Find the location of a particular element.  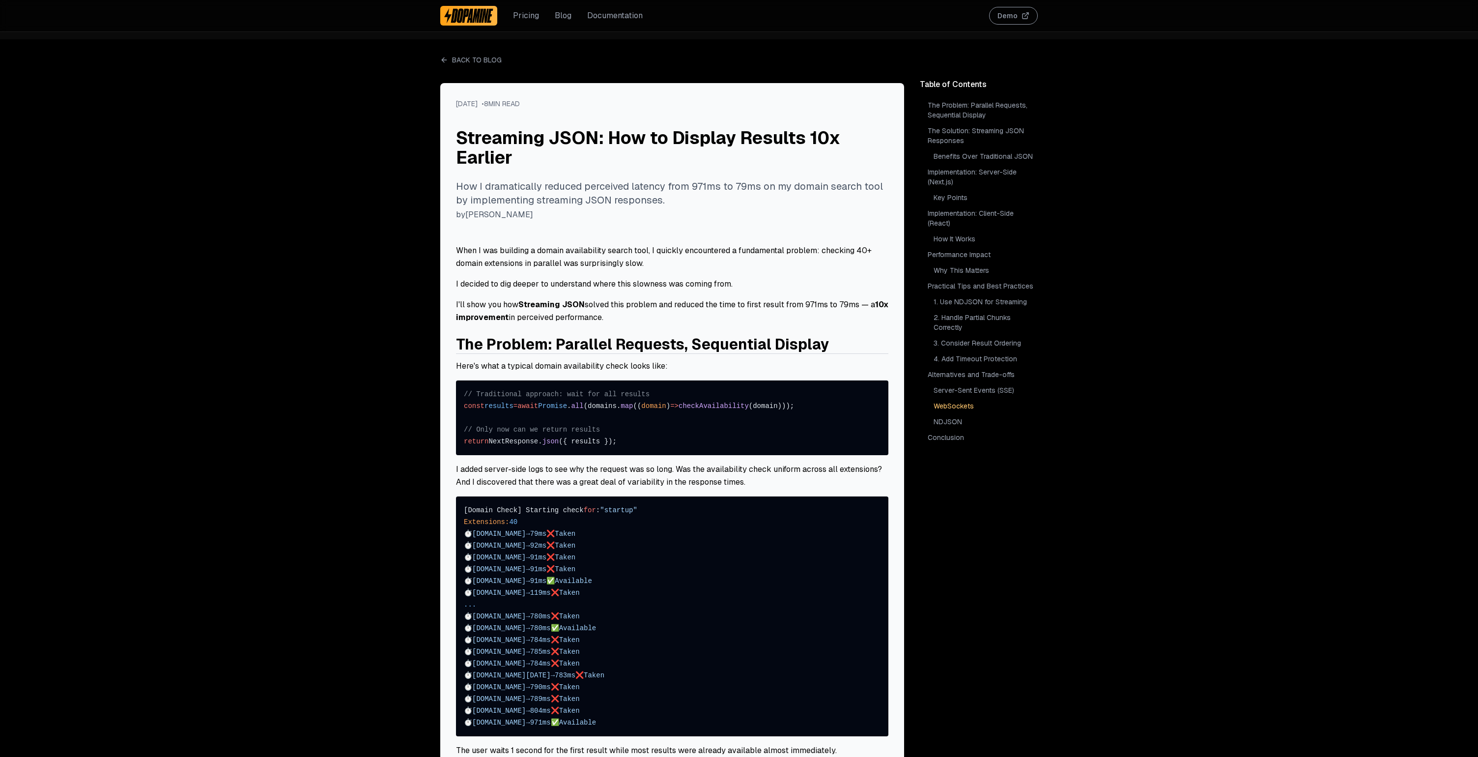

a: Dopamine is located at coordinates (469, 16).